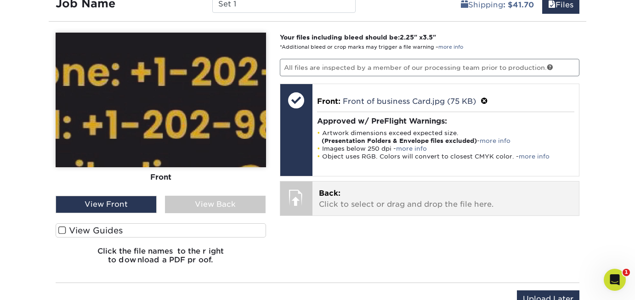 The image size is (635, 300). Describe the element at coordinates (627, 273) in the screenshot. I see `span: 1` at that location.